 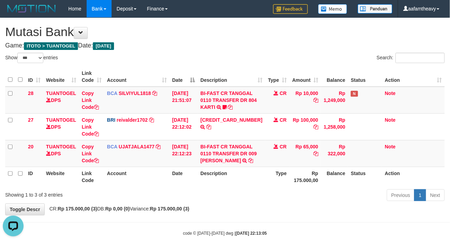 I want to click on a: SILVIYUL1818, so click(x=135, y=93).